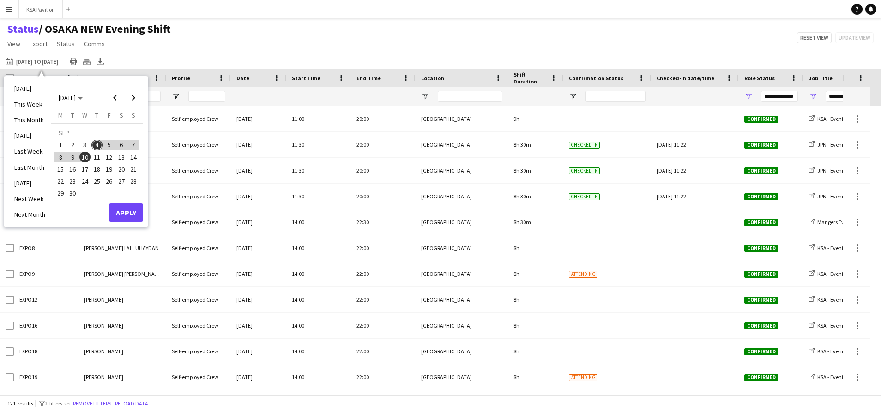  What do you see at coordinates (60, 194) in the screenshot?
I see `span: 29` at bounding box center [60, 194].